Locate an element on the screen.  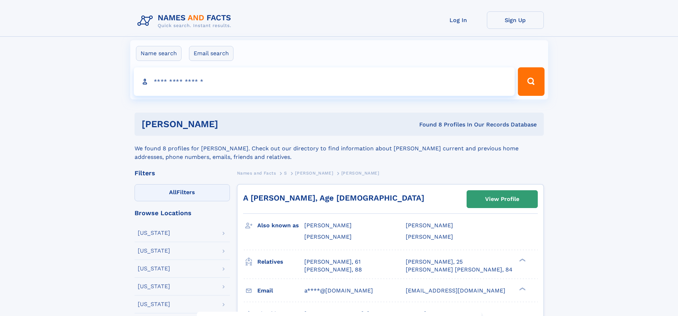
img: Logo Names and Facts is located at coordinates (186, 21).